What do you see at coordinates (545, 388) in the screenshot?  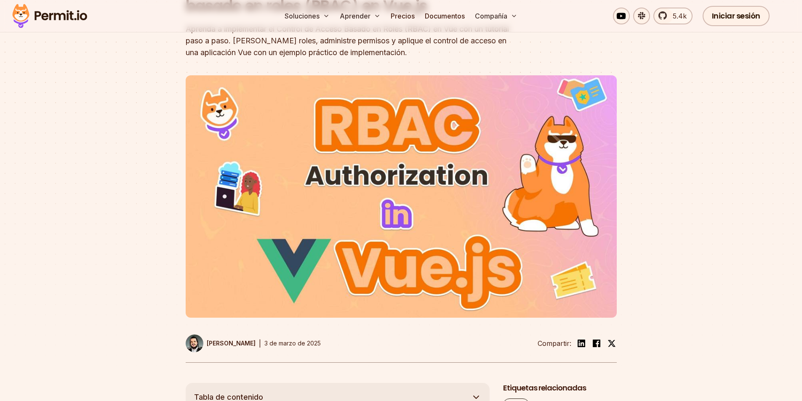 I see `font: Etiquetas relacionadas` at bounding box center [545, 388].